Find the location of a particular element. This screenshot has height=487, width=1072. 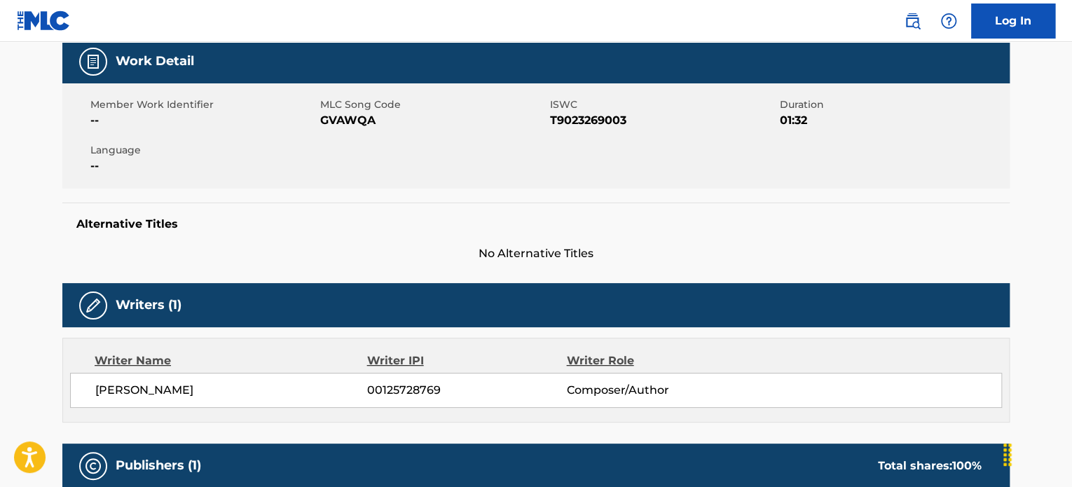

span: GVAWQA is located at coordinates (433, 120).